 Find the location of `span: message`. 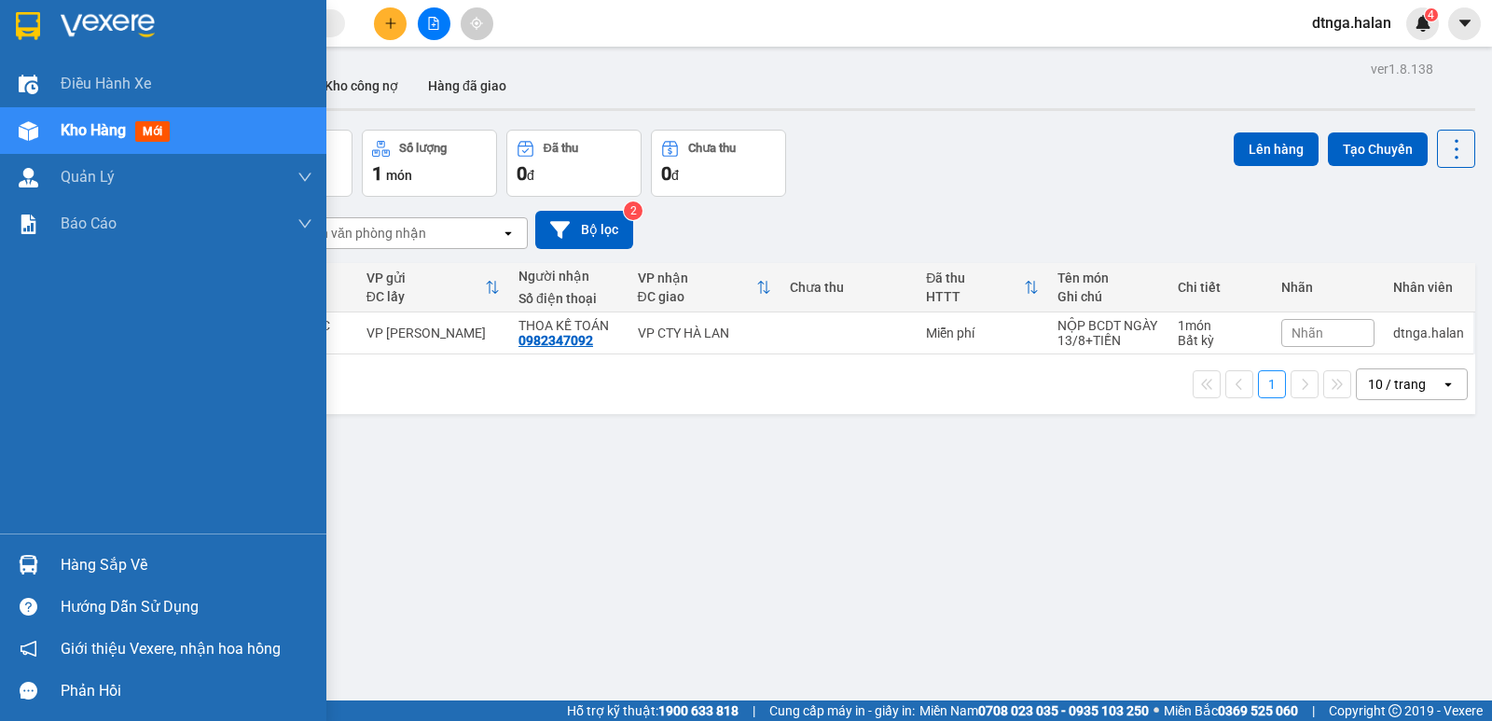

span: message is located at coordinates (28, 690).